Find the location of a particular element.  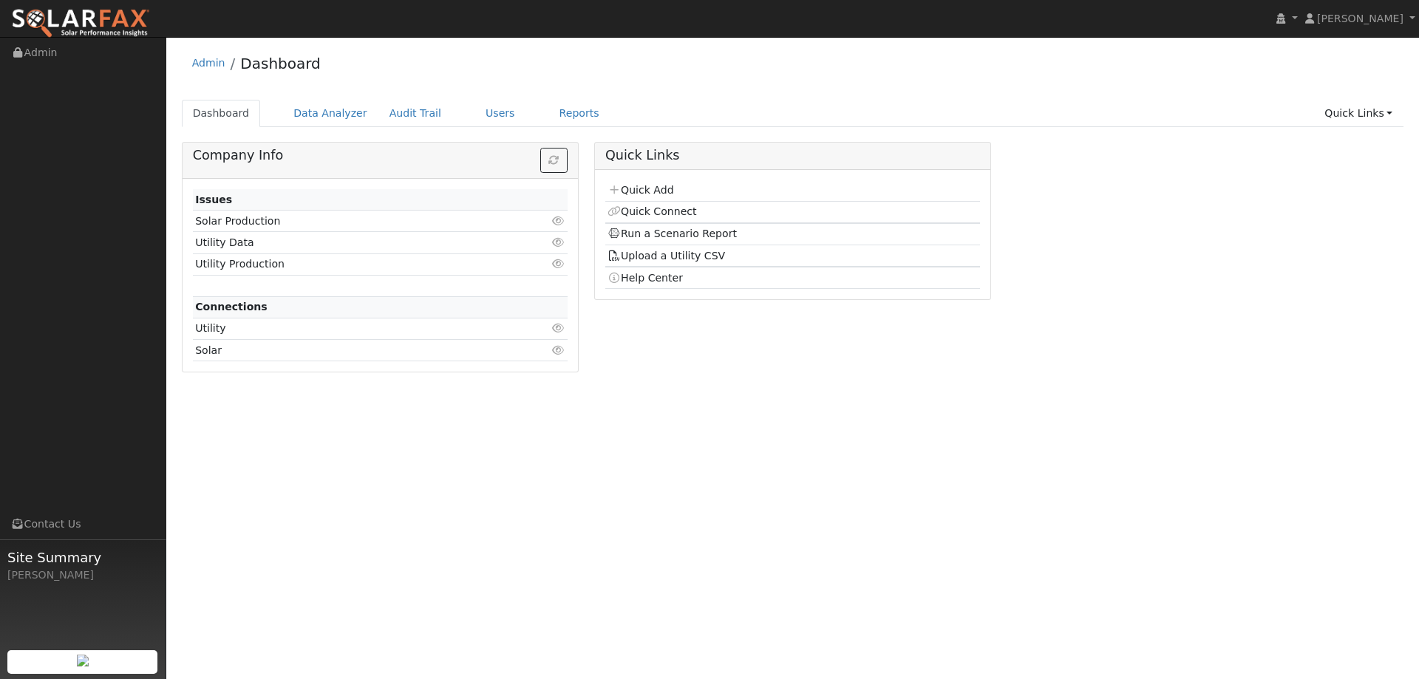

td: Solar Production is located at coordinates (350, 221).